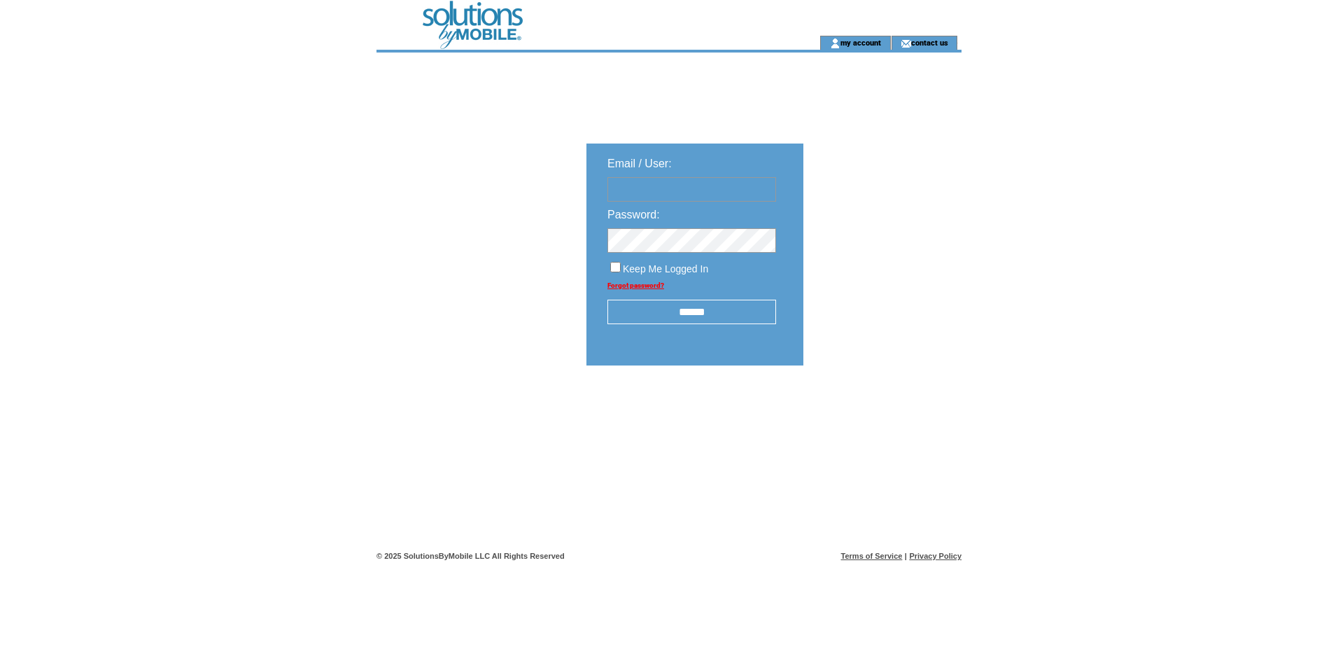 Image resolution: width=1338 pixels, height=668 pixels. What do you see at coordinates (930, 42) in the screenshot?
I see `a: contact us` at bounding box center [930, 42].